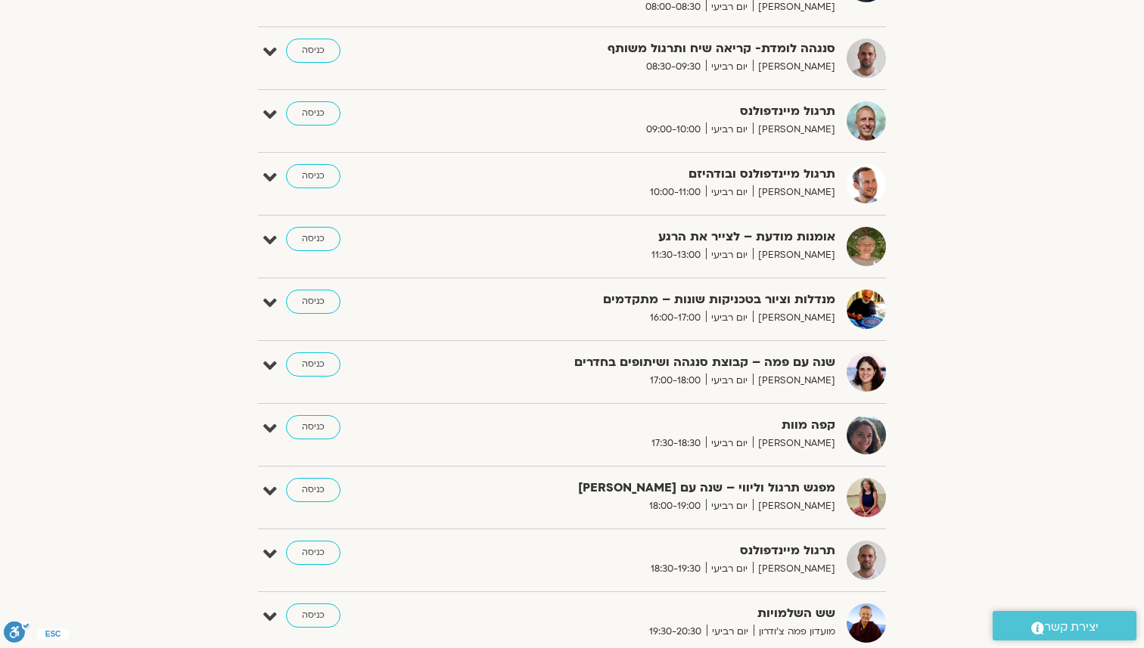 This screenshot has width=1144, height=648. Describe the element at coordinates (1071, 627) in the screenshot. I see `span: יצירת קשר` at that location.